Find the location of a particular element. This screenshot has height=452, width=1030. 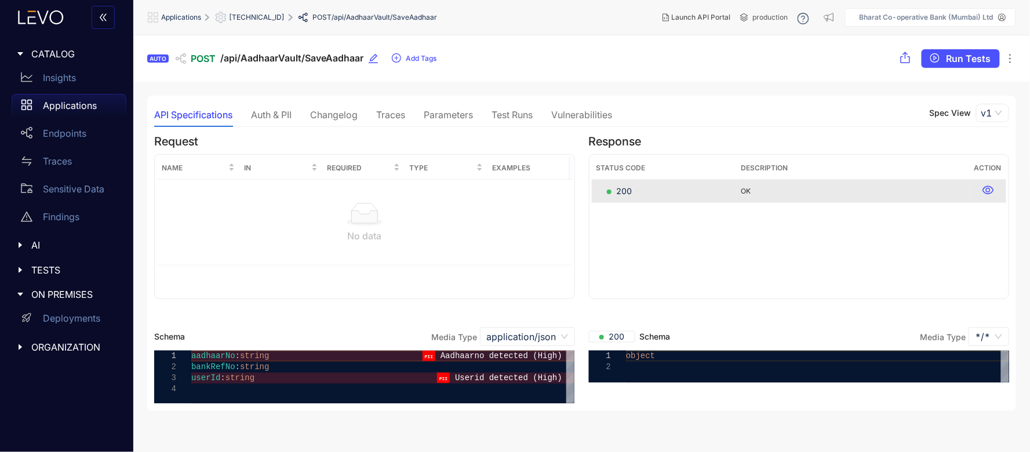

p: Traces is located at coordinates (57, 161).